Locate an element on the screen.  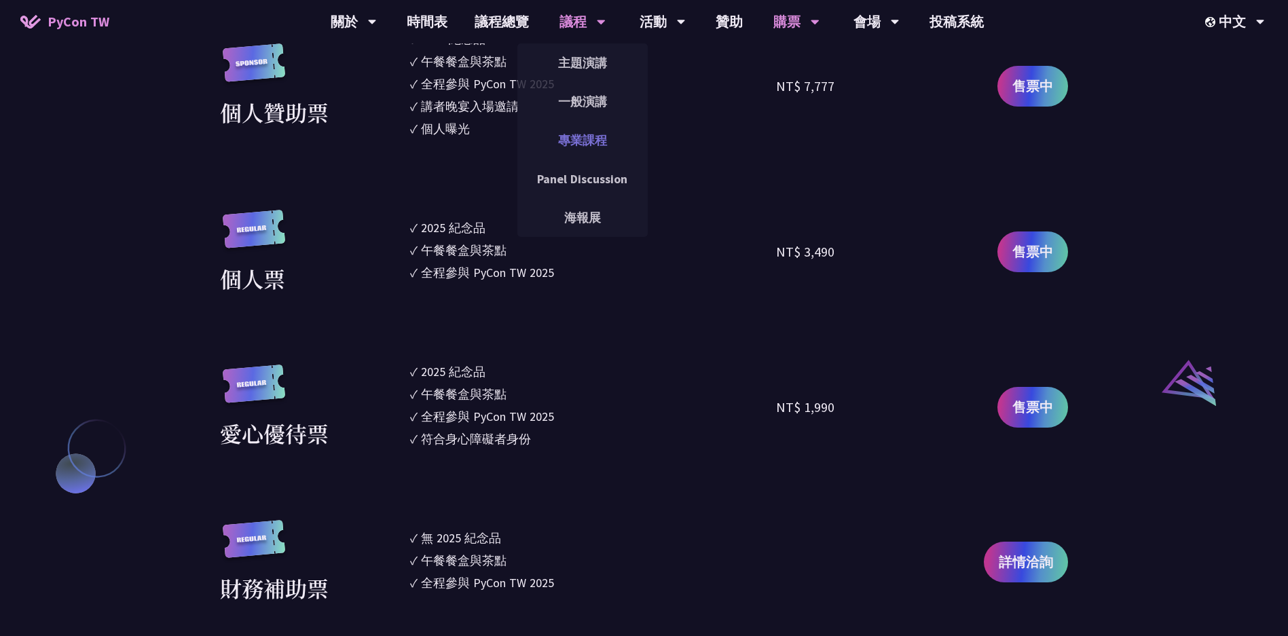
img: Home icon of PyCon TW 2025 is located at coordinates (31, 22).